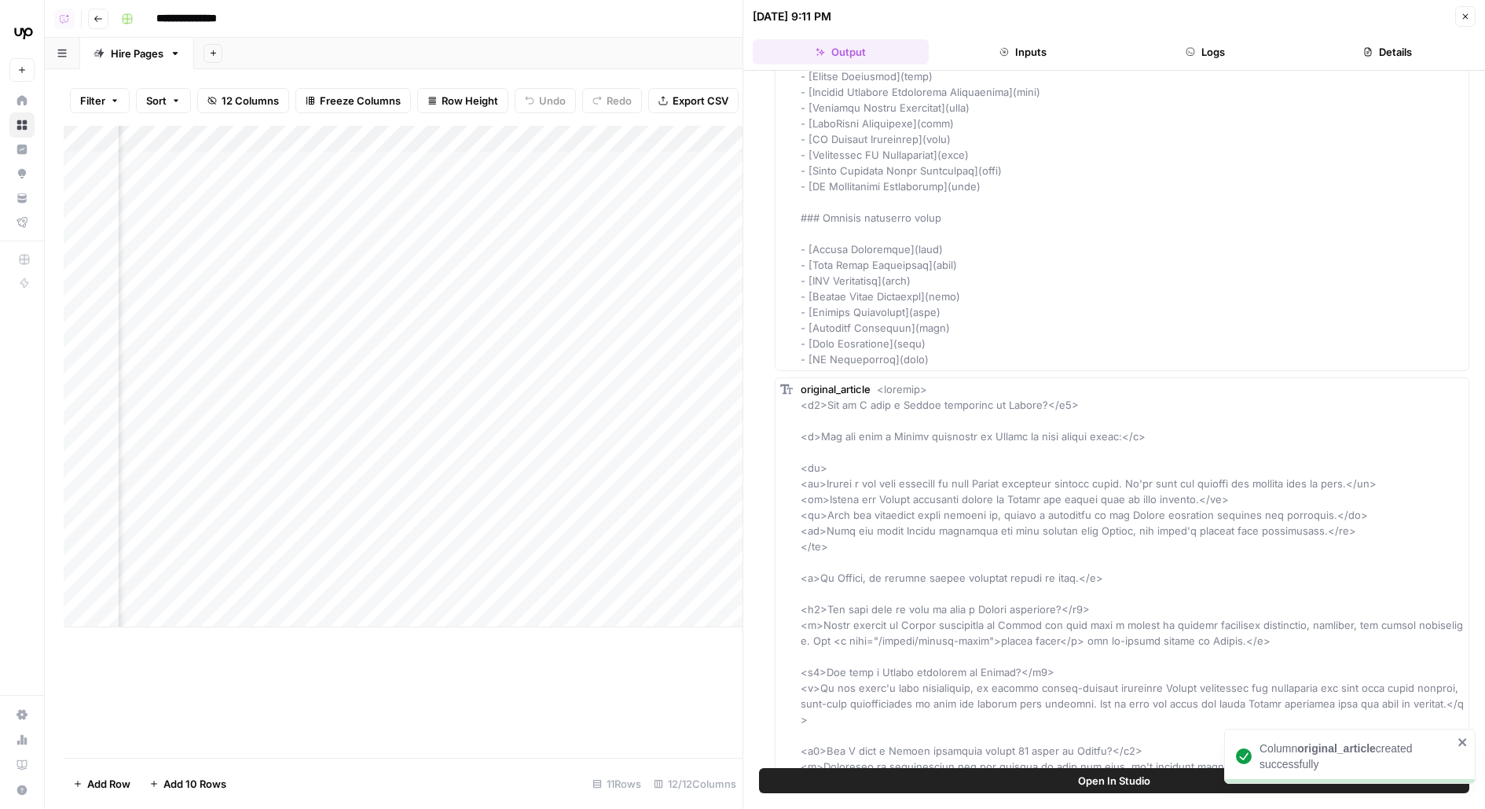 The image size is (1485, 809). What do you see at coordinates (360, 101) in the screenshot?
I see `span: Freeze Columns` at bounding box center [360, 101].